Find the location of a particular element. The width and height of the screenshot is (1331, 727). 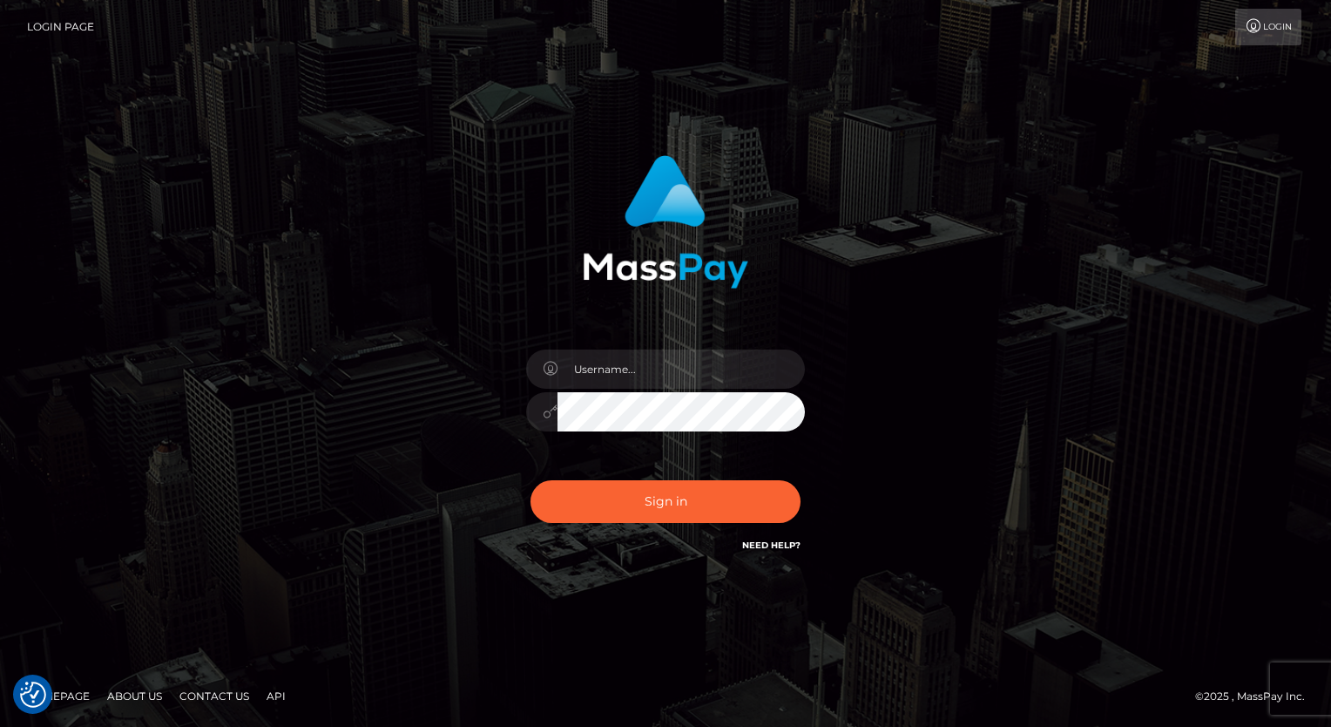

input: Username... is located at coordinates (681, 368).